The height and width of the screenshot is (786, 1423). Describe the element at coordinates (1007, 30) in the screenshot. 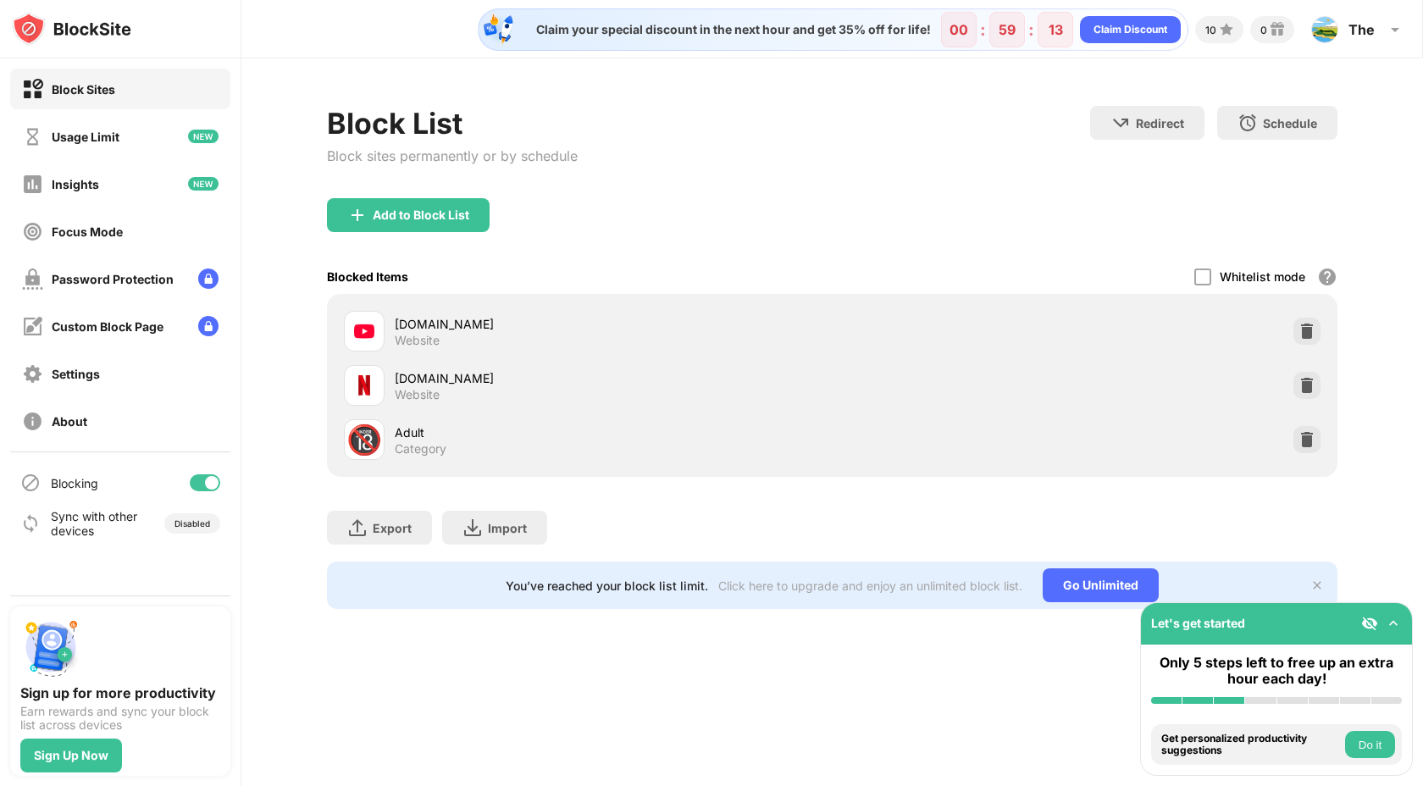

I see `div: 59` at that location.